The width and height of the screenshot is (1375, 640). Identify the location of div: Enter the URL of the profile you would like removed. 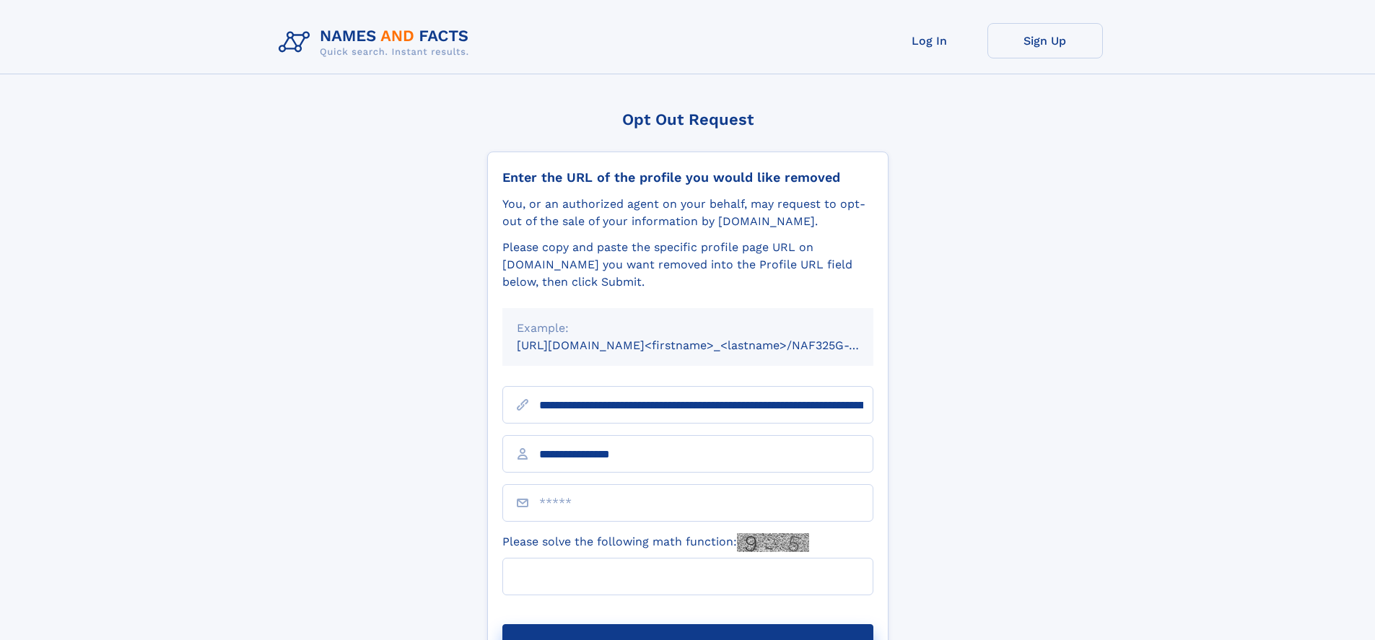
(688, 178).